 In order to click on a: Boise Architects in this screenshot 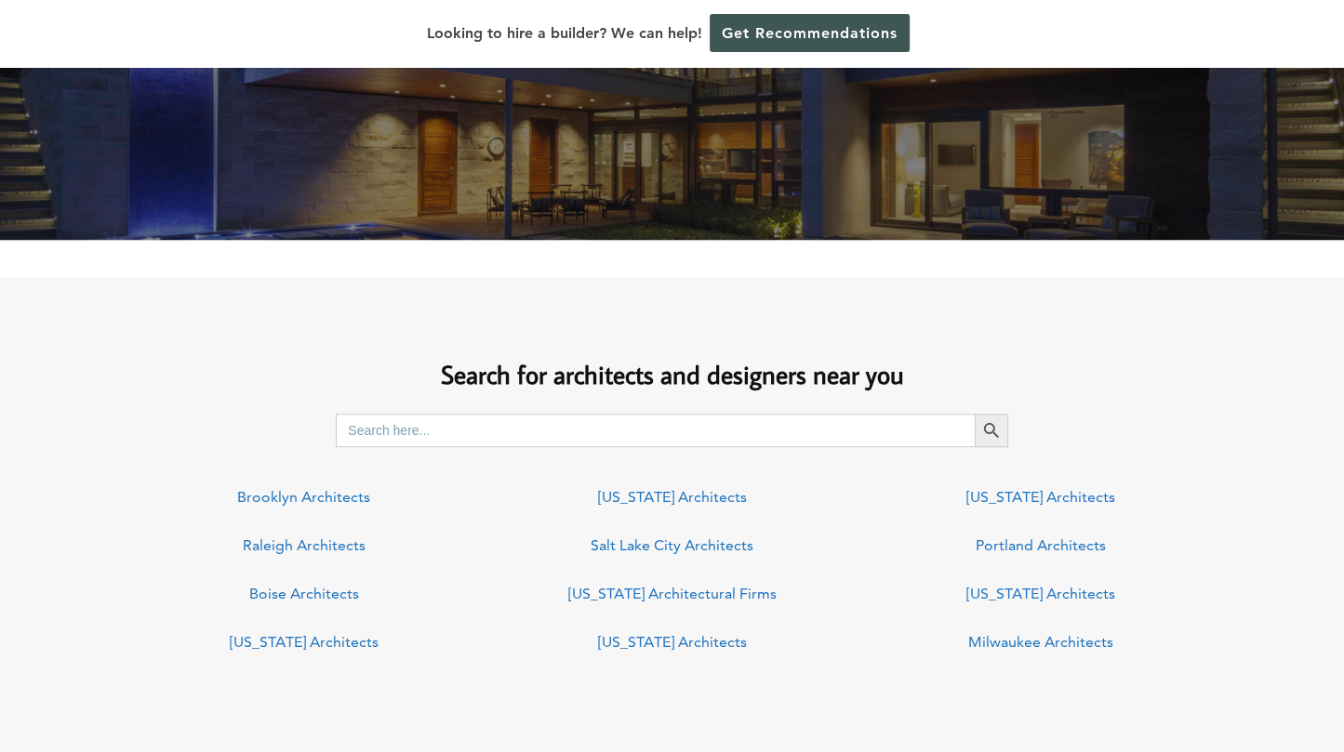, I will do `click(304, 593)`.